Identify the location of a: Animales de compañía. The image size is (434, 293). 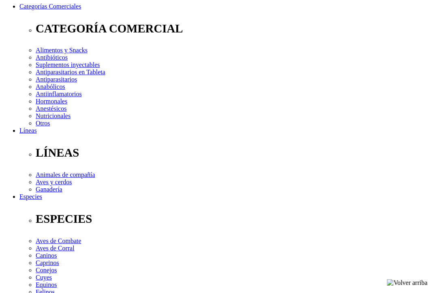
(65, 174).